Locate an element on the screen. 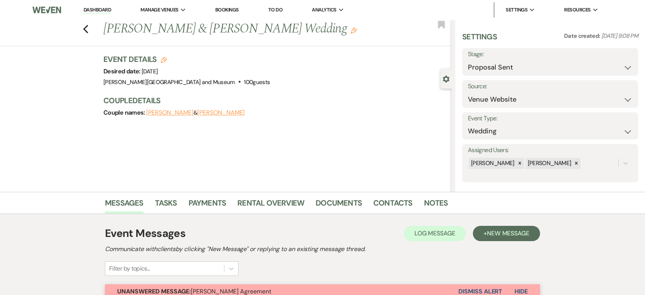 This screenshot has height=295, width=645. a: Tasks is located at coordinates (166, 205).